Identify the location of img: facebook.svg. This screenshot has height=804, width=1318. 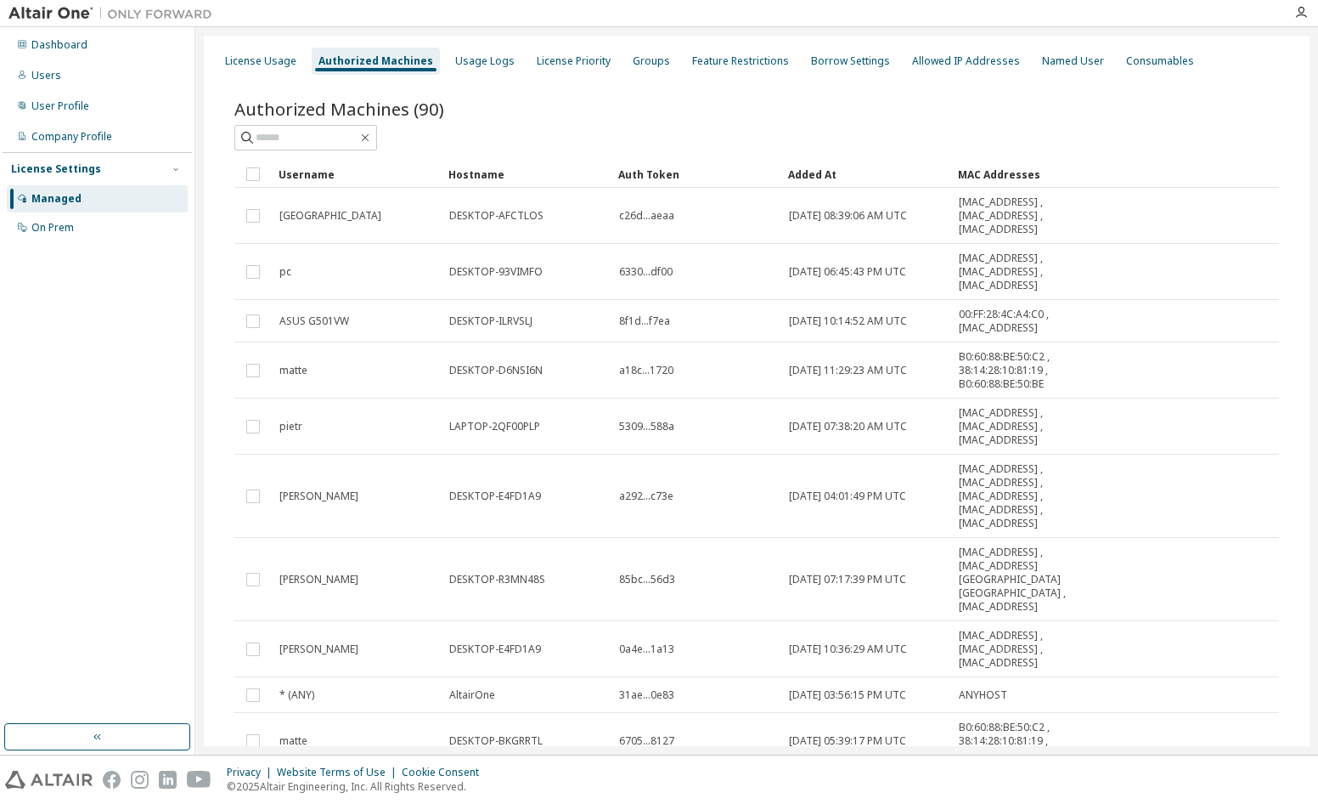
(111, 779).